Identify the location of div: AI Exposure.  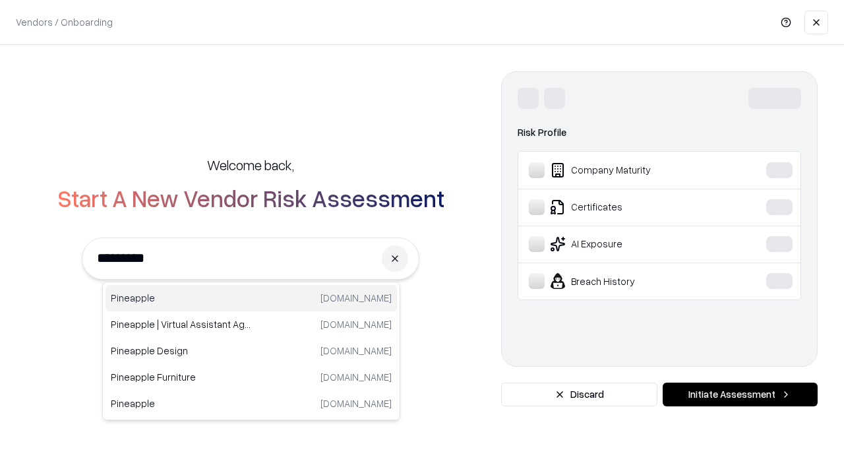
(627, 244).